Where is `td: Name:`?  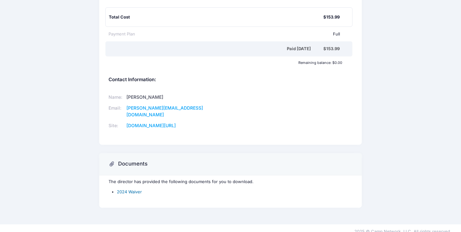
td: Name: is located at coordinates (116, 98).